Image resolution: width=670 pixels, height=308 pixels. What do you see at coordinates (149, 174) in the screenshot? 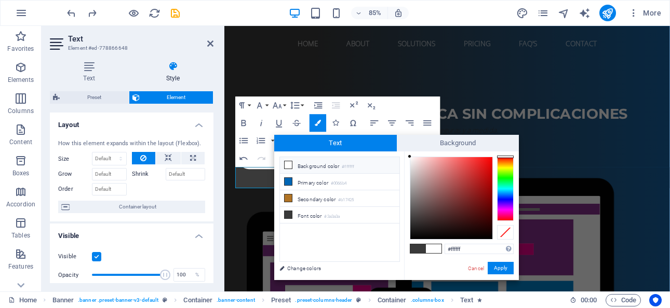
I see `label: Shrink` at bounding box center [149, 174].